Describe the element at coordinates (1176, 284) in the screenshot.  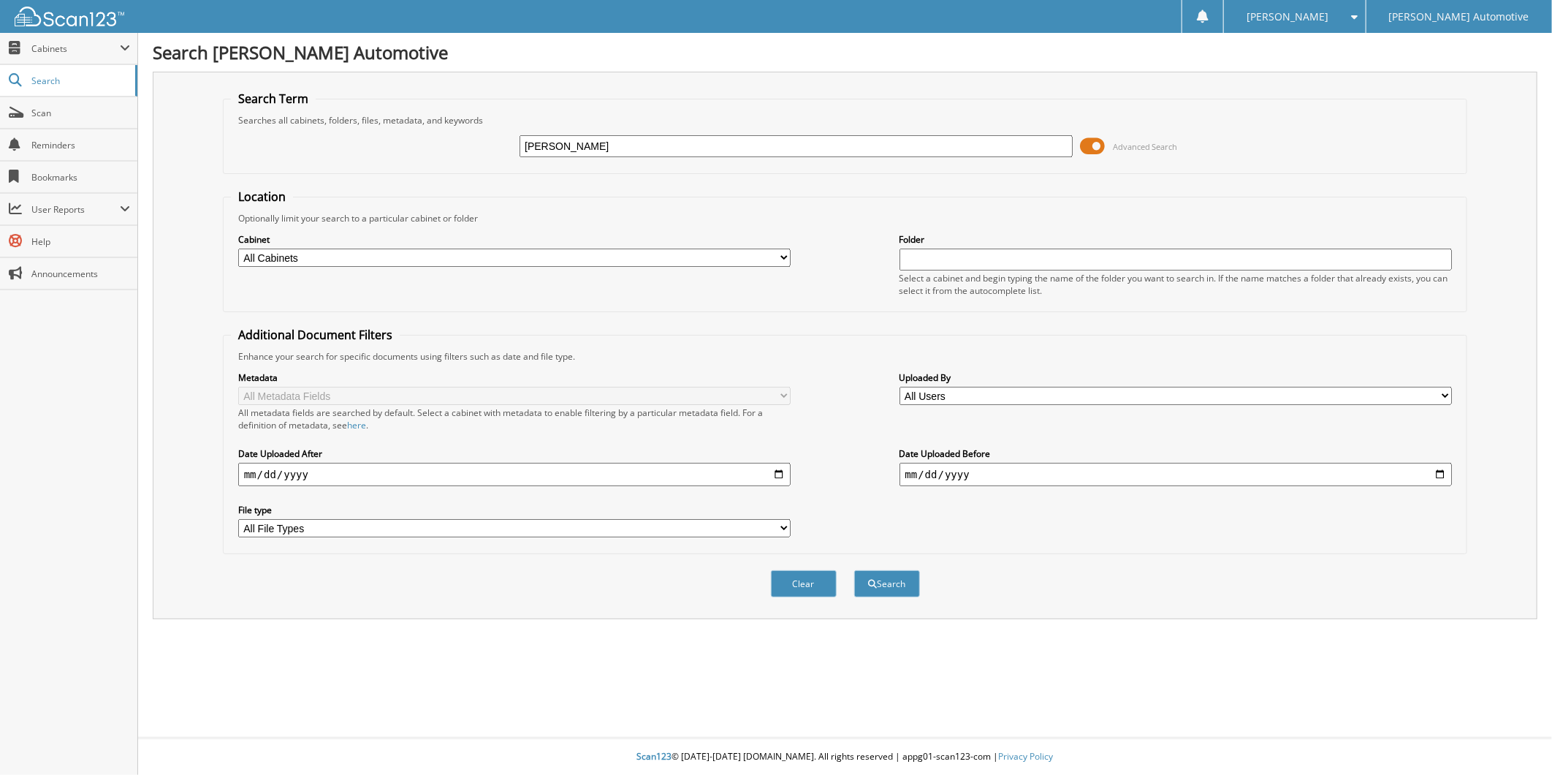
I see `div: Select a cabinet and begin typing the name of the folder you want to search in. If the name match...` at that location.